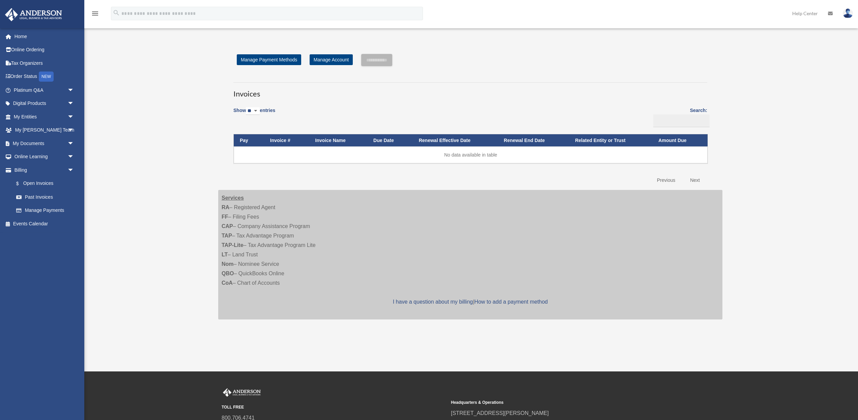 This screenshot has width=858, height=420. I want to click on a: My Documentsarrow_drop_down, so click(45, 143).